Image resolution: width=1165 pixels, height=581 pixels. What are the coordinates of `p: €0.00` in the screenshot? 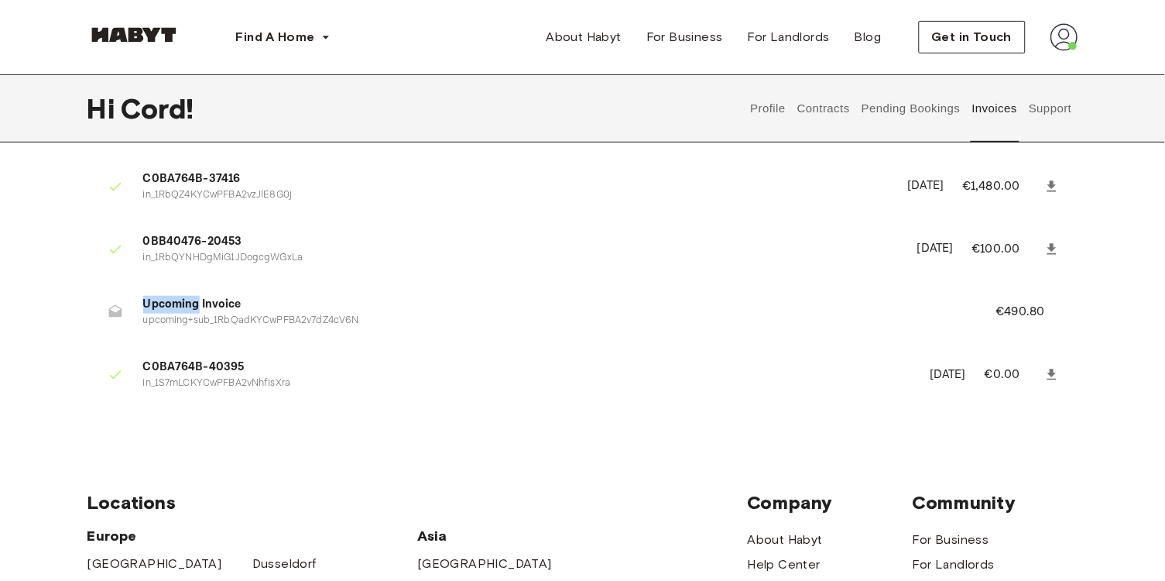 It's located at (1013, 375).